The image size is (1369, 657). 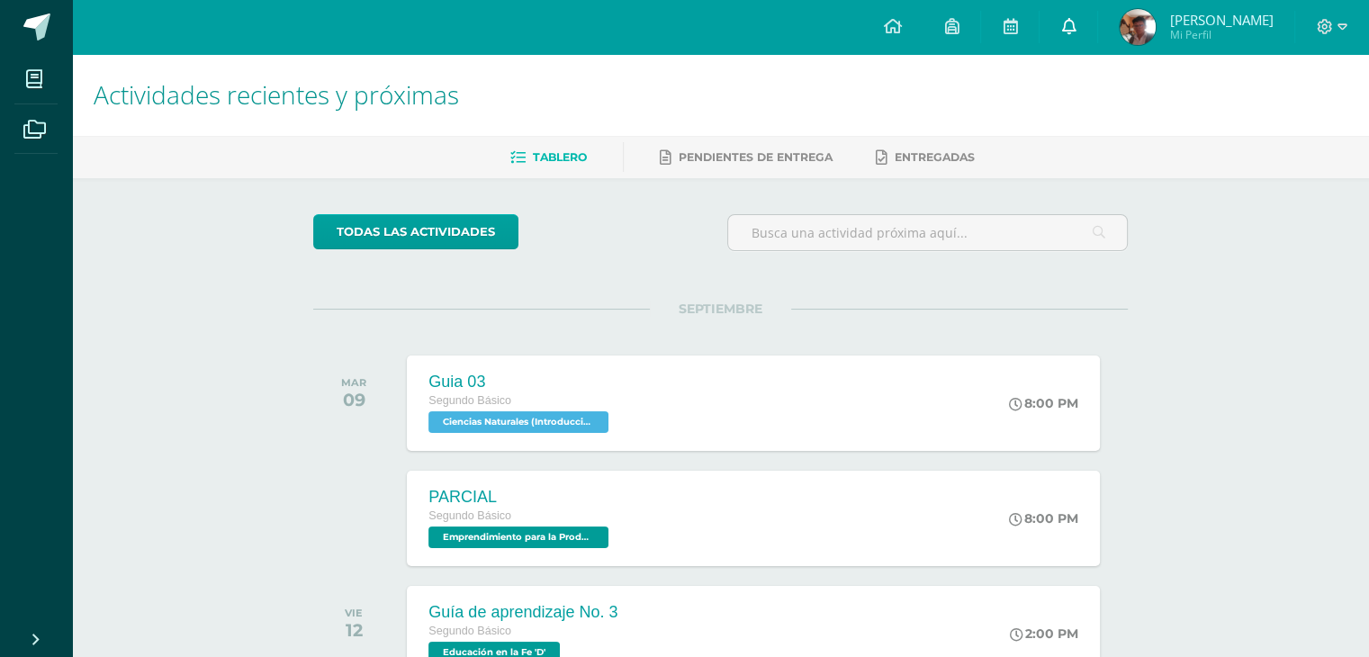 I want to click on div: 12, so click(x=354, y=630).